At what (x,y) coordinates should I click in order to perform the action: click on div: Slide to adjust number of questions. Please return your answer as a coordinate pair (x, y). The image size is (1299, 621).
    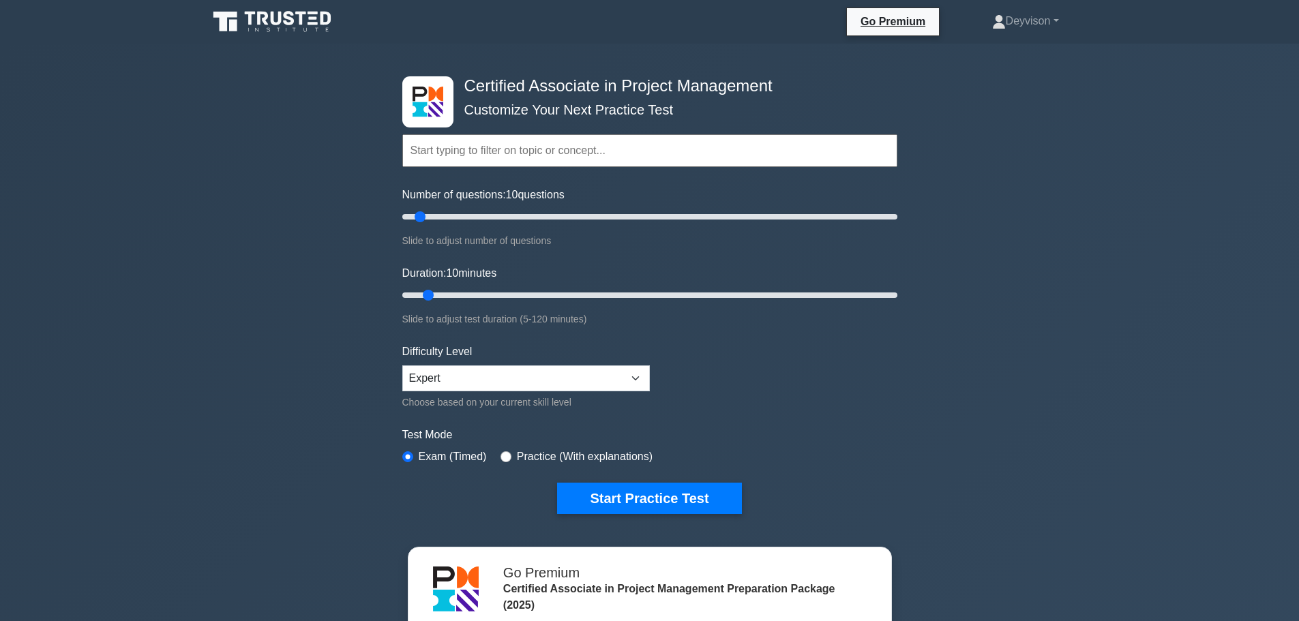
    Looking at the image, I should click on (650, 241).